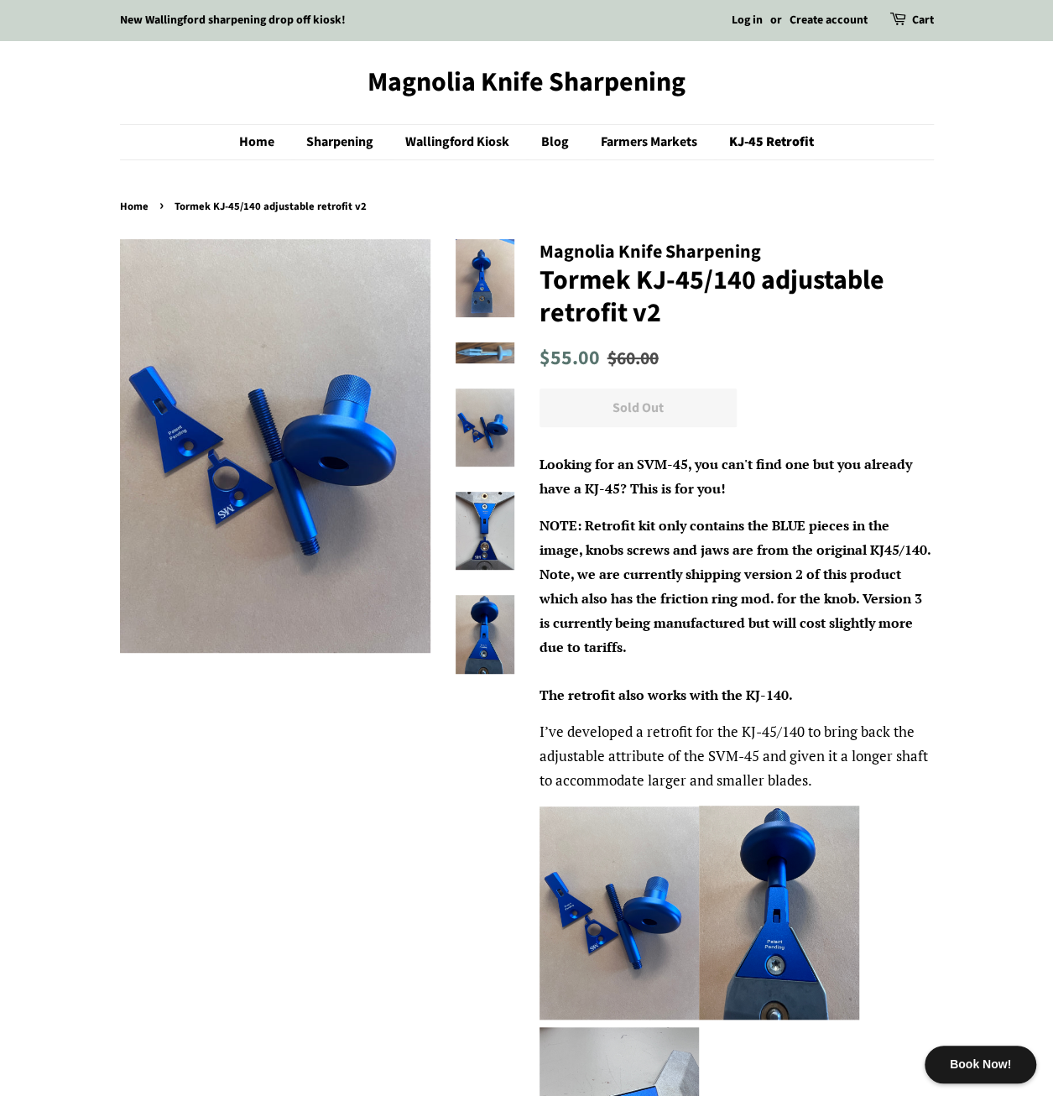  I want to click on span: NOTE: Retrofit kit only contains the BLUE pieces in the image, knobs screws and jaws are from the..., so click(735, 610).